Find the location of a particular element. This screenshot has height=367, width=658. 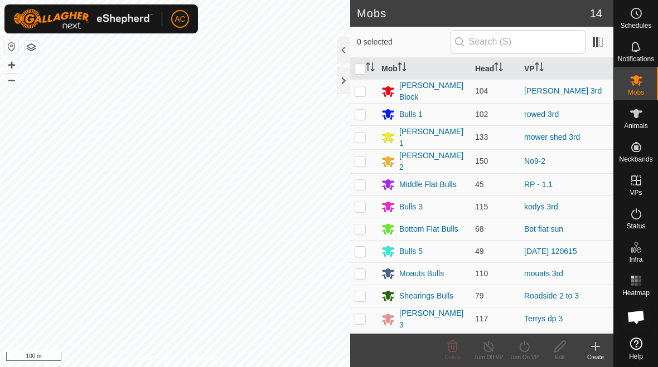

span: 115 is located at coordinates (481, 207).